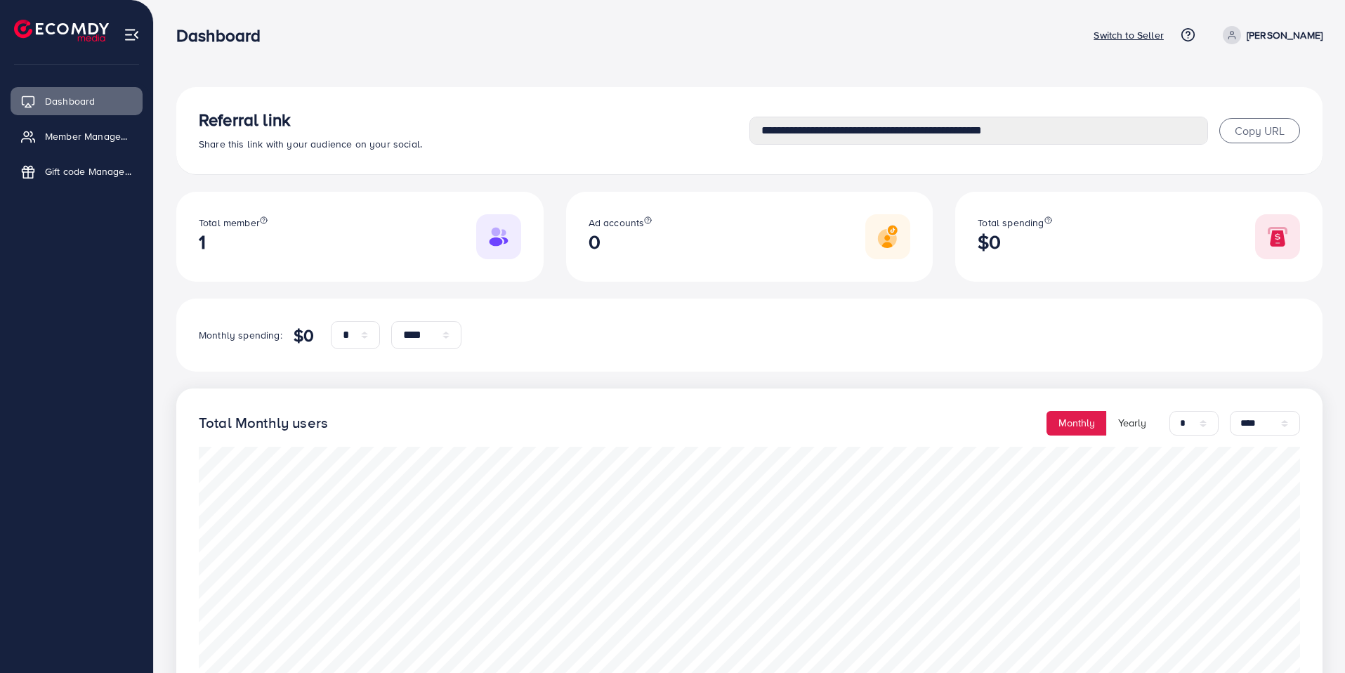 The height and width of the screenshot is (673, 1345). Describe the element at coordinates (1259, 131) in the screenshot. I see `button: Copy URL` at that location.